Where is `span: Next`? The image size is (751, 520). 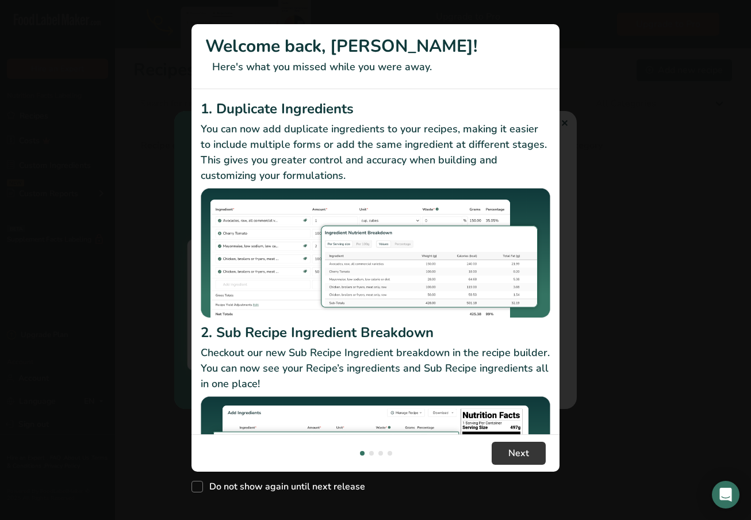 span: Next is located at coordinates (519, 453).